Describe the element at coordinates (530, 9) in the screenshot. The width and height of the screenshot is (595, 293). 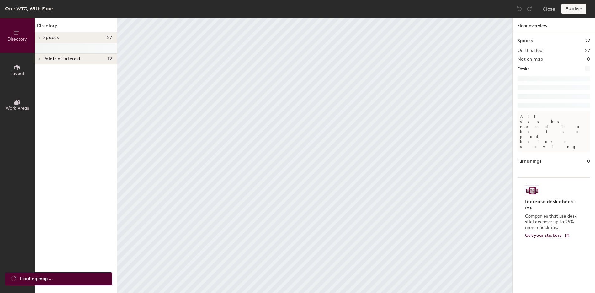
I see `img: Redo` at that location.